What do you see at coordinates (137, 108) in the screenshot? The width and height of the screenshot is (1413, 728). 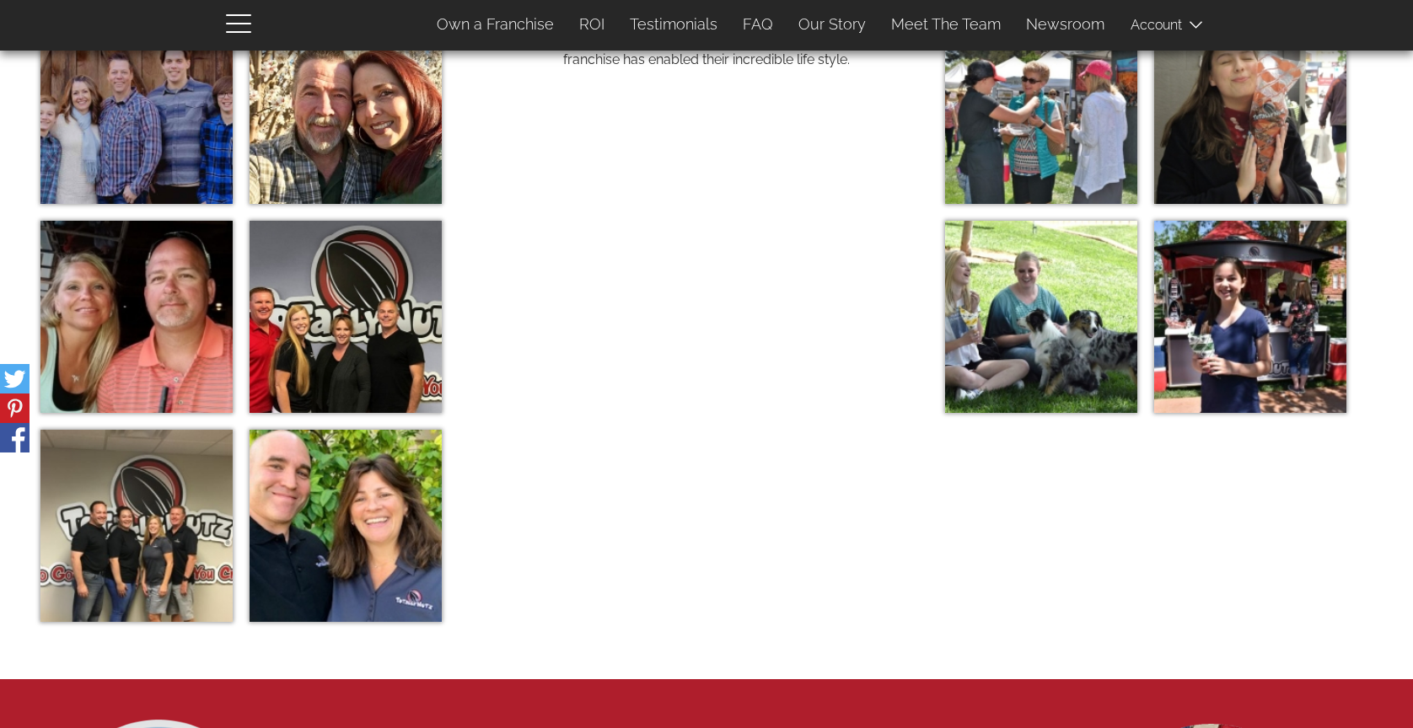 I see `img: Walterman Family Photo` at bounding box center [137, 108].